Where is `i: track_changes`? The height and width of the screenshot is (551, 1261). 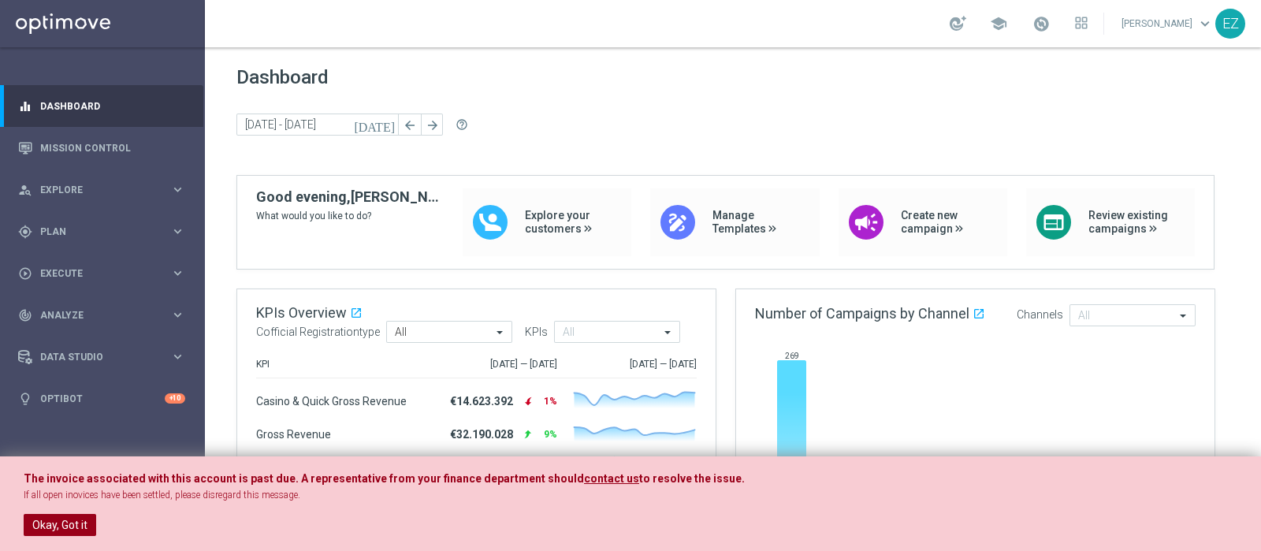 i: track_changes is located at coordinates (25, 315).